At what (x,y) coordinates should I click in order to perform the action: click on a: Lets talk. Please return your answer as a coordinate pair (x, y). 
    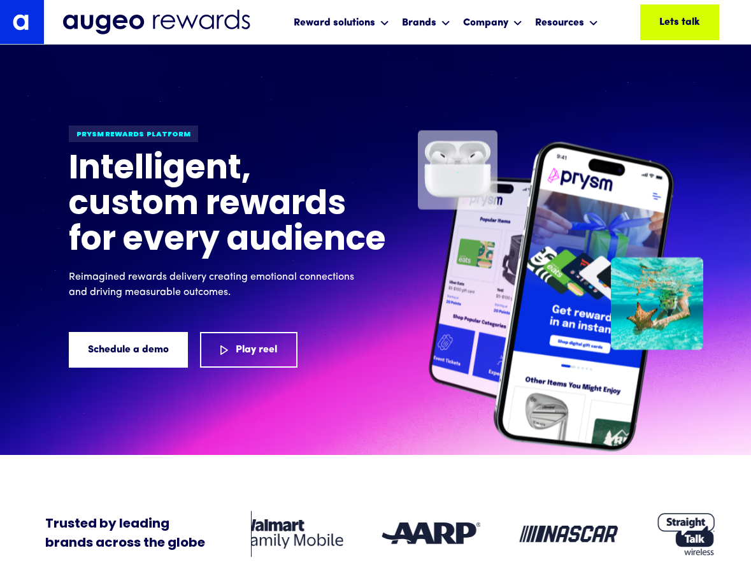
    Looking at the image, I should click on (680, 22).